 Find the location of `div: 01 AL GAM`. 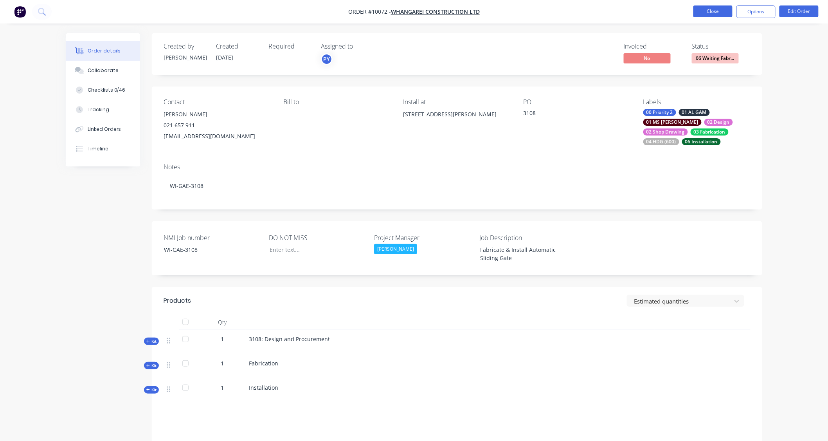

div: 01 AL GAM is located at coordinates (694, 112).